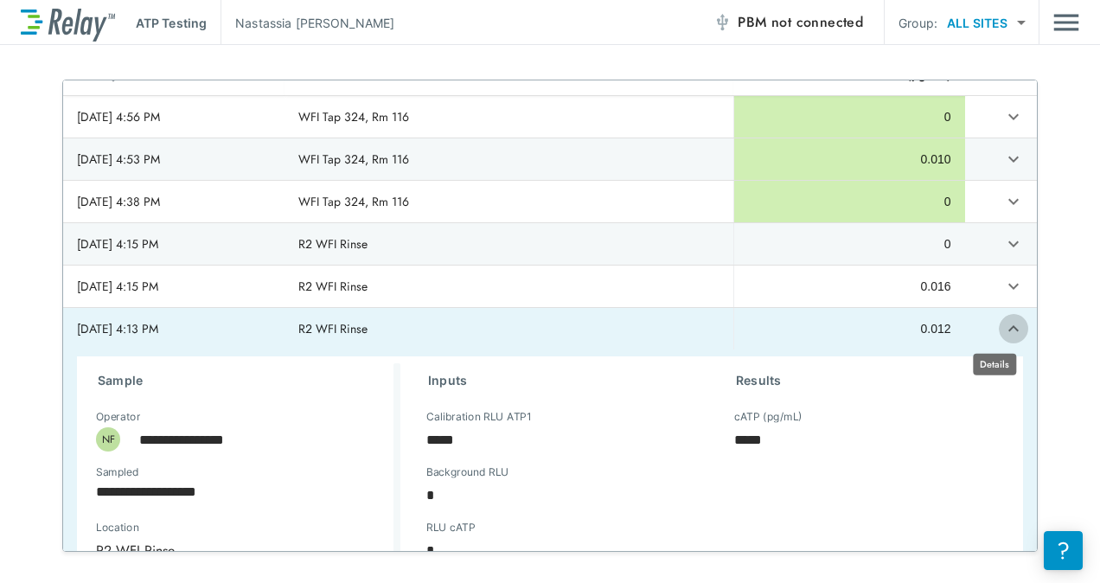 This screenshot has height=583, width=1100. I want to click on label: Operator, so click(118, 417).